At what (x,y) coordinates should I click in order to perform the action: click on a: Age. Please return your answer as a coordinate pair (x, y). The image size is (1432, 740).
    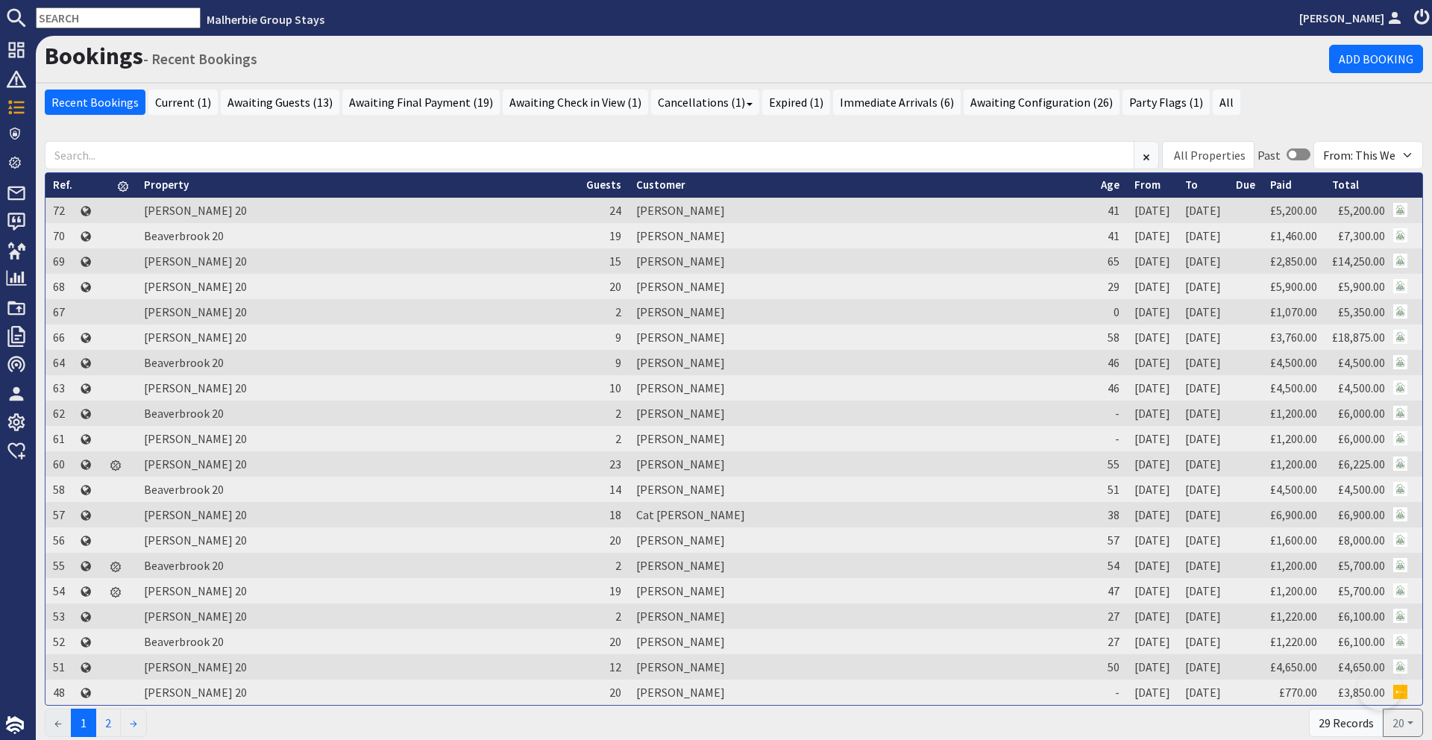
    Looking at the image, I should click on (1110, 184).